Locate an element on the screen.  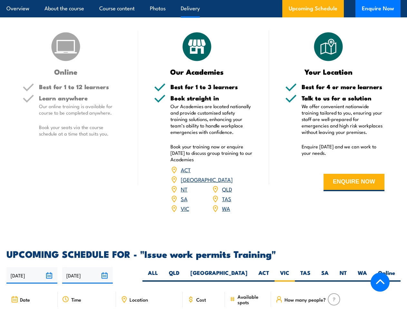
p: Our Academies are located nationally and provide customised safety training solutions, enhancing ... is located at coordinates (212, 119).